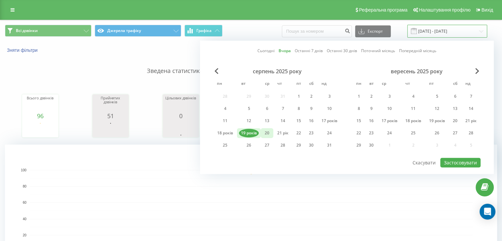  I want to click on div: 24 серпня 2025 року., so click(329, 133).